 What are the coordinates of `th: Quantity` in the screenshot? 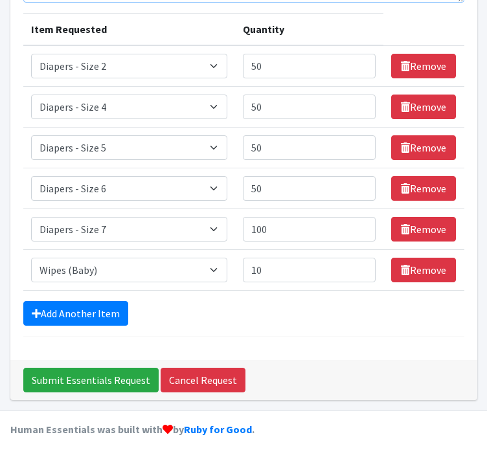 It's located at (309, 30).